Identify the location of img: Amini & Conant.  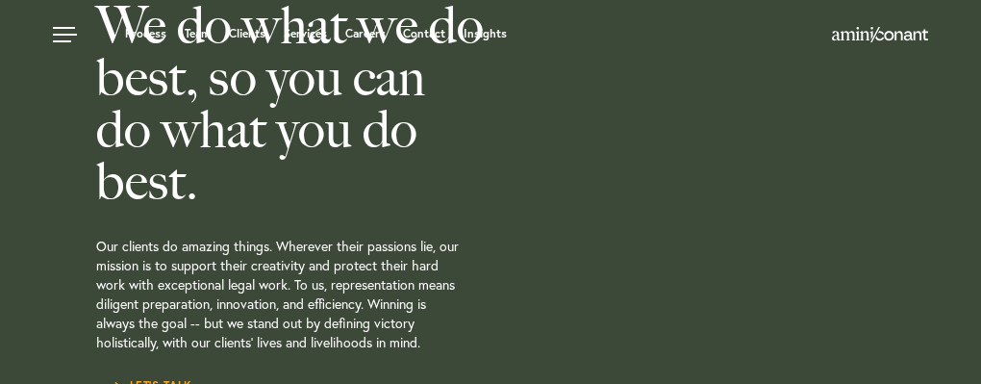
(880, 35).